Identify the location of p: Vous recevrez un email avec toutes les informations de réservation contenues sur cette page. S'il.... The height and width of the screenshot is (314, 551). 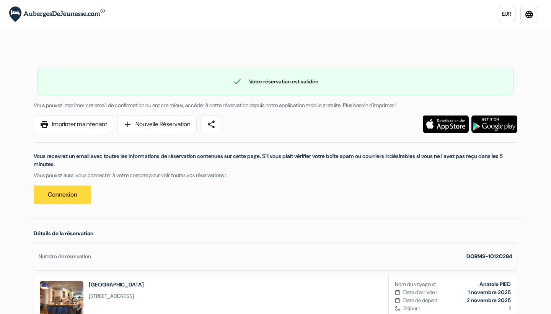
(275, 160).